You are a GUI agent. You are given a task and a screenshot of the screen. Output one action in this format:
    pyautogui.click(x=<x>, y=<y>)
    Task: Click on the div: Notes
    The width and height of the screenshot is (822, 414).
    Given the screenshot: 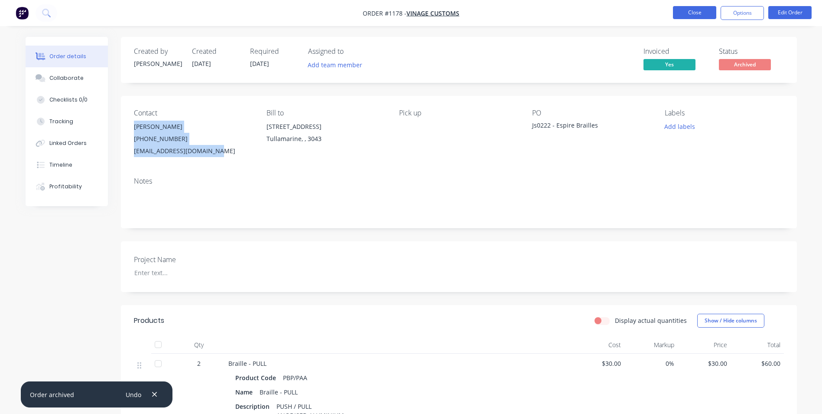 What is the action you would take?
    pyautogui.click(x=459, y=181)
    